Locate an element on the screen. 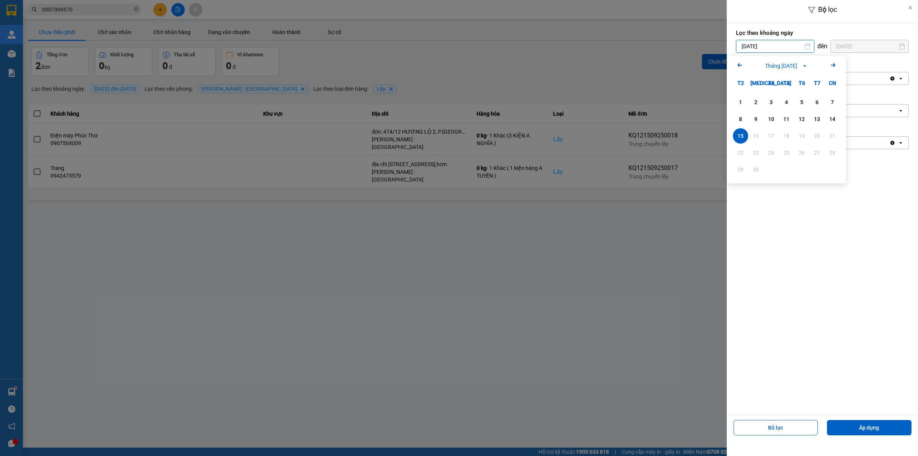 The image size is (918, 456). button: Áp dụng is located at coordinates (869, 427).